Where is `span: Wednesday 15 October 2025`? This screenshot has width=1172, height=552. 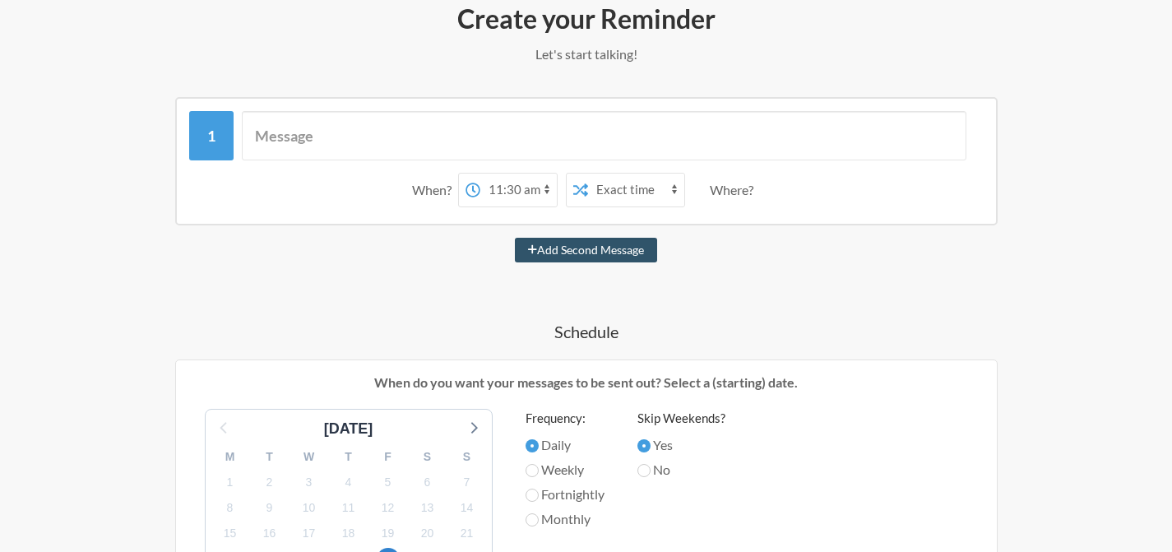
span: Wednesday 15 October 2025 is located at coordinates (230, 534).